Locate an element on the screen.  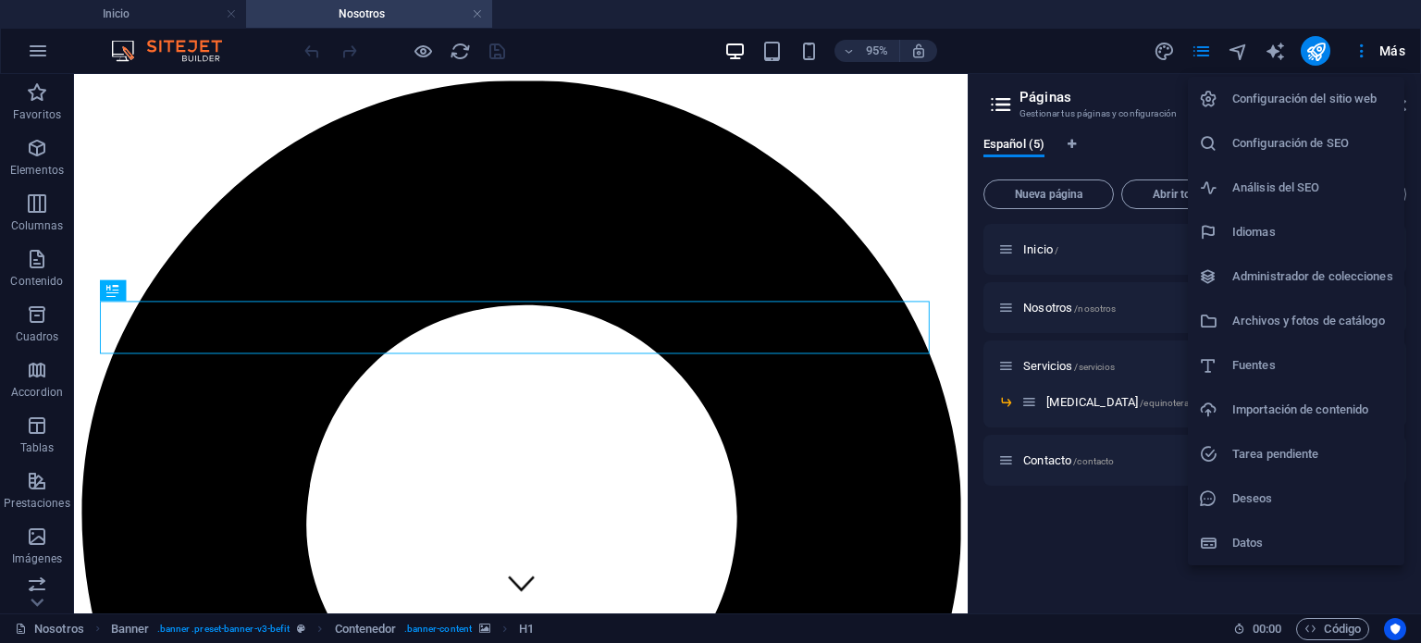
h6: Idiomas is located at coordinates (1313, 232).